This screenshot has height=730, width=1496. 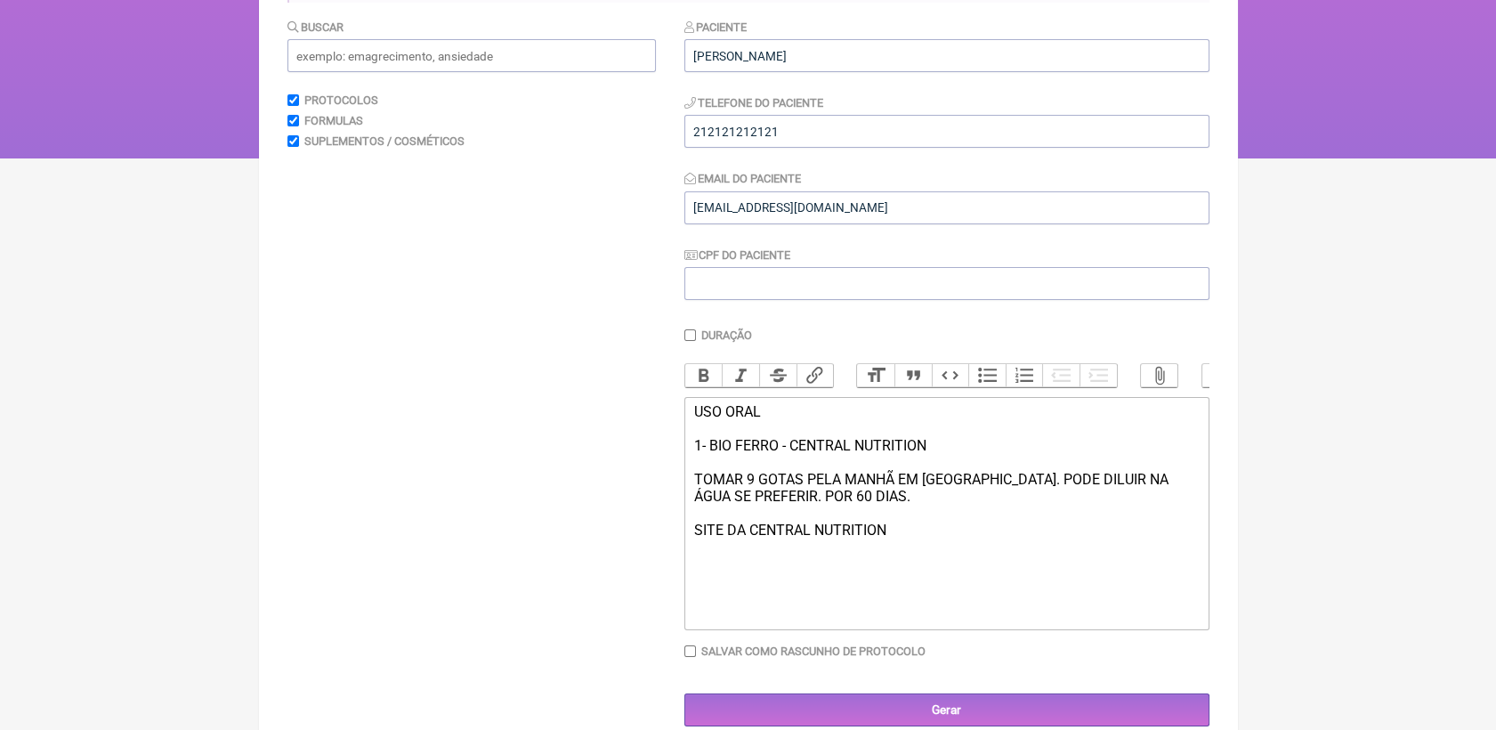 I want to click on label: Salvar como rascunho de Protocolo, so click(x=813, y=650).